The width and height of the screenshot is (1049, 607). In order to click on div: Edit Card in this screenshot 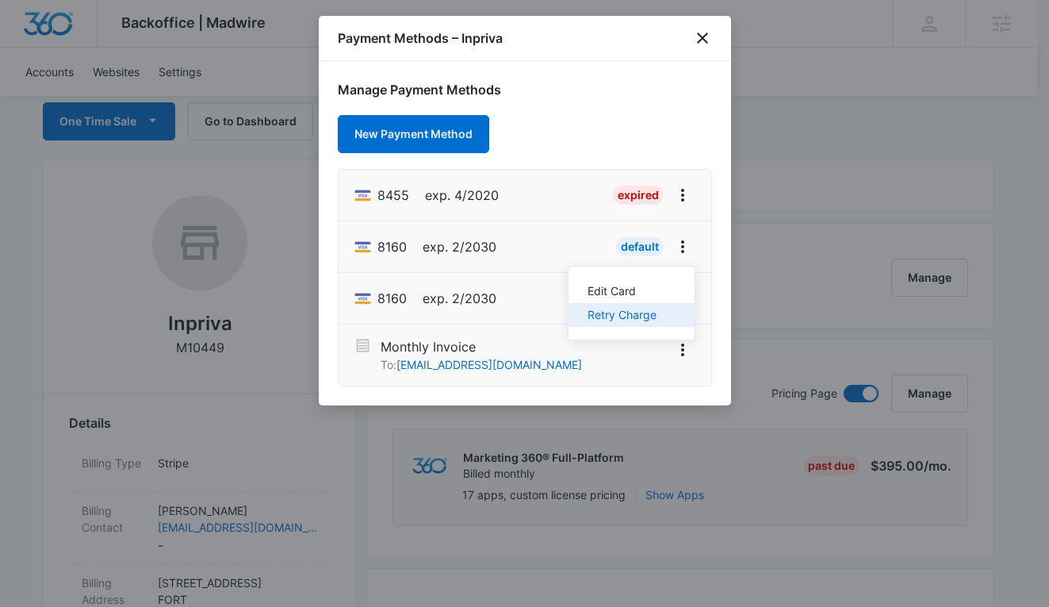, I will do `click(622, 291)`.